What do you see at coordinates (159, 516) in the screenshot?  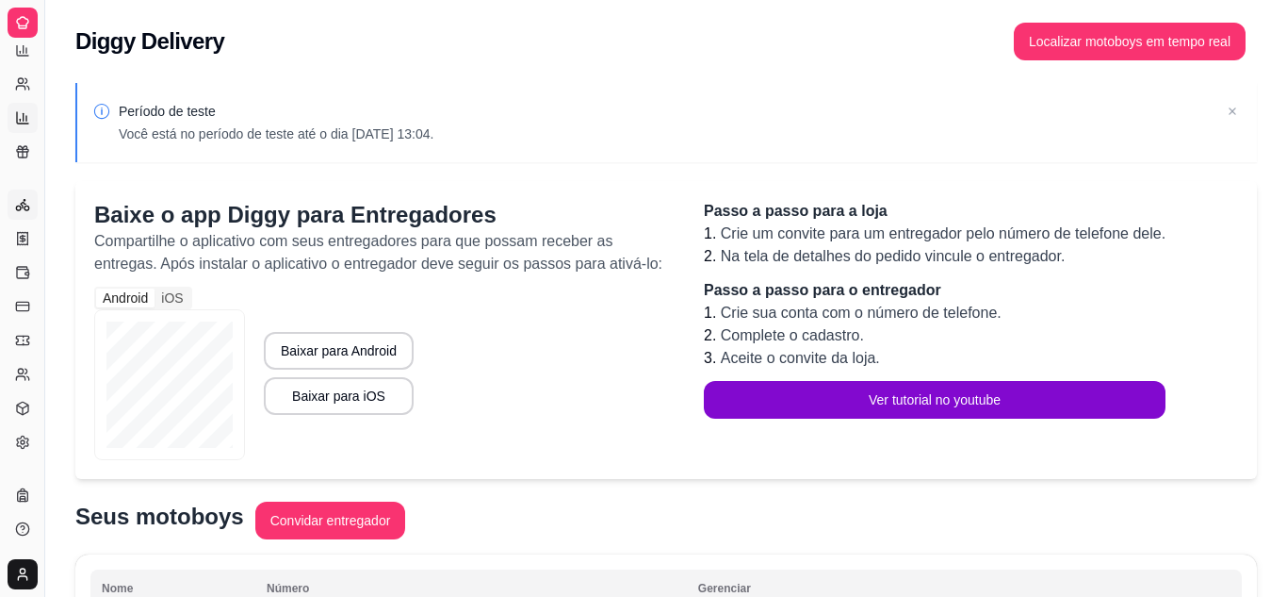 I see `p: Seus motoboys` at bounding box center [159, 516].